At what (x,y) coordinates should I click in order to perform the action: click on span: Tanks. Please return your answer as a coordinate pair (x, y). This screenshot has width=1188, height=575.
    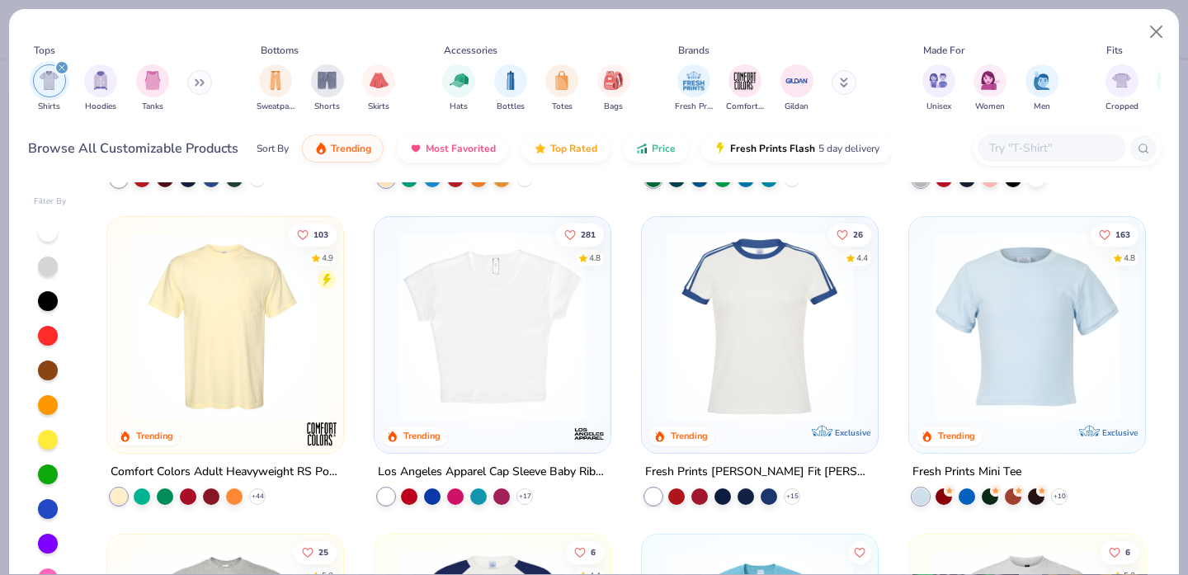
    Looking at the image, I should click on (153, 106).